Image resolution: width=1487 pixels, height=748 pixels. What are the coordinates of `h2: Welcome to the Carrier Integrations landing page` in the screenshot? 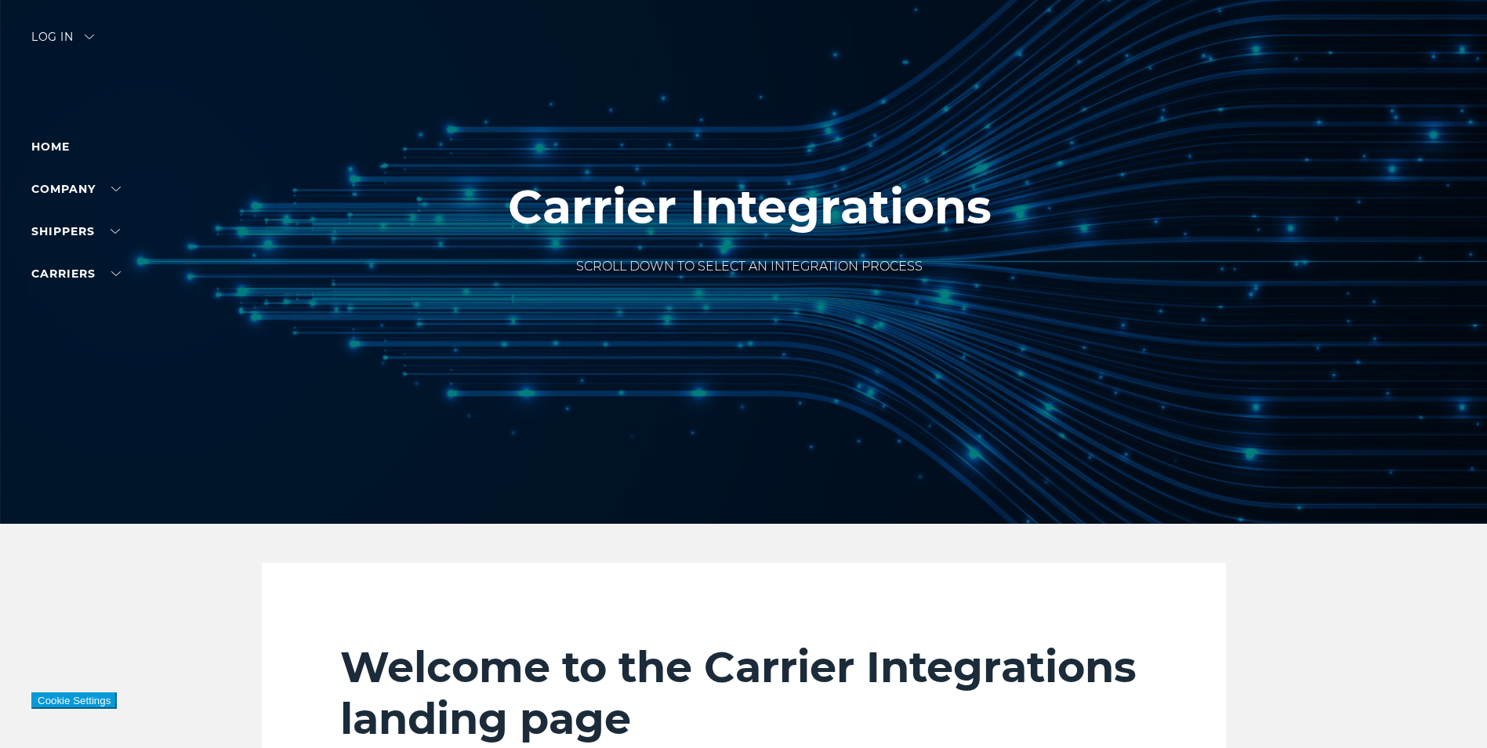 It's located at (744, 693).